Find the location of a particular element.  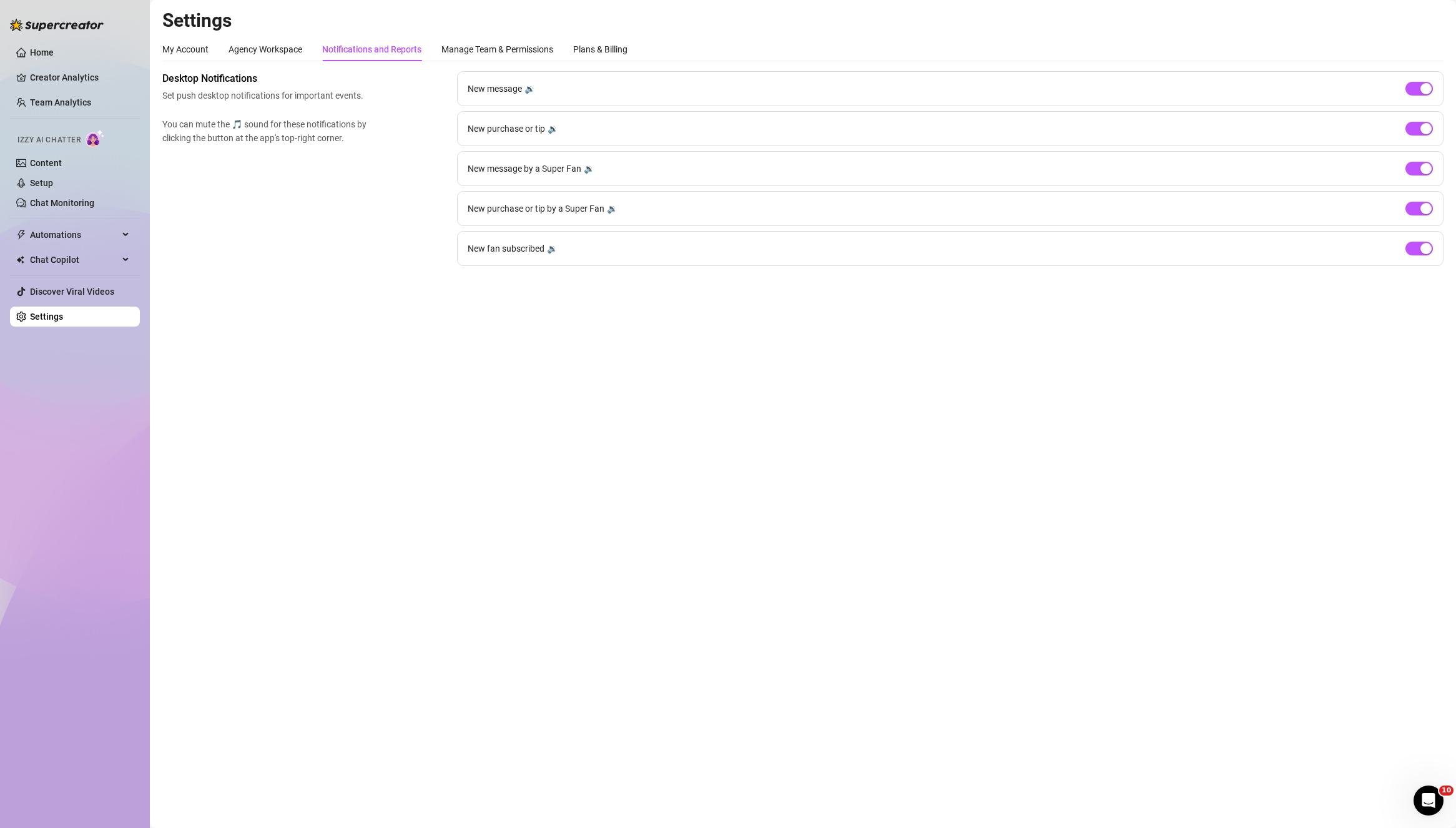

h2: Settings is located at coordinates (803, 21).